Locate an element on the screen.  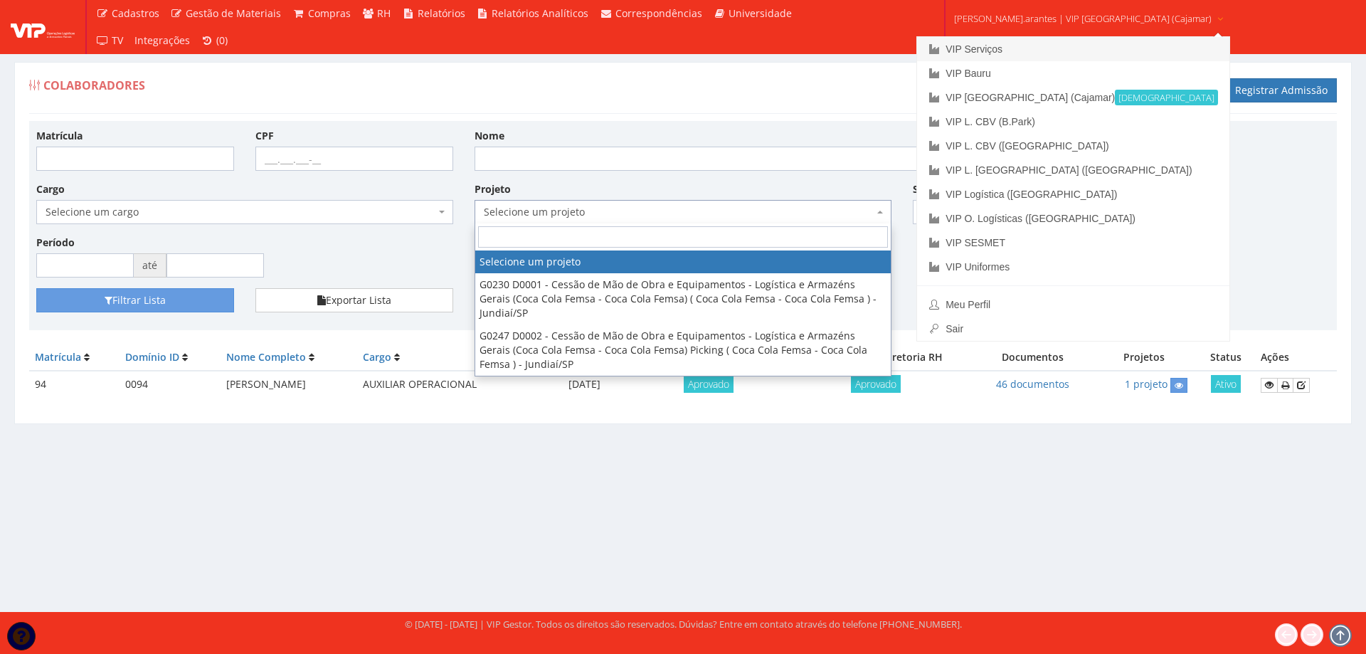
li: G0247 D0002 - Cessão de Mão de Obra e Equipamentos - Logística e Armazéns Gerais (Coca Cola Femsa... is located at coordinates (683, 350).